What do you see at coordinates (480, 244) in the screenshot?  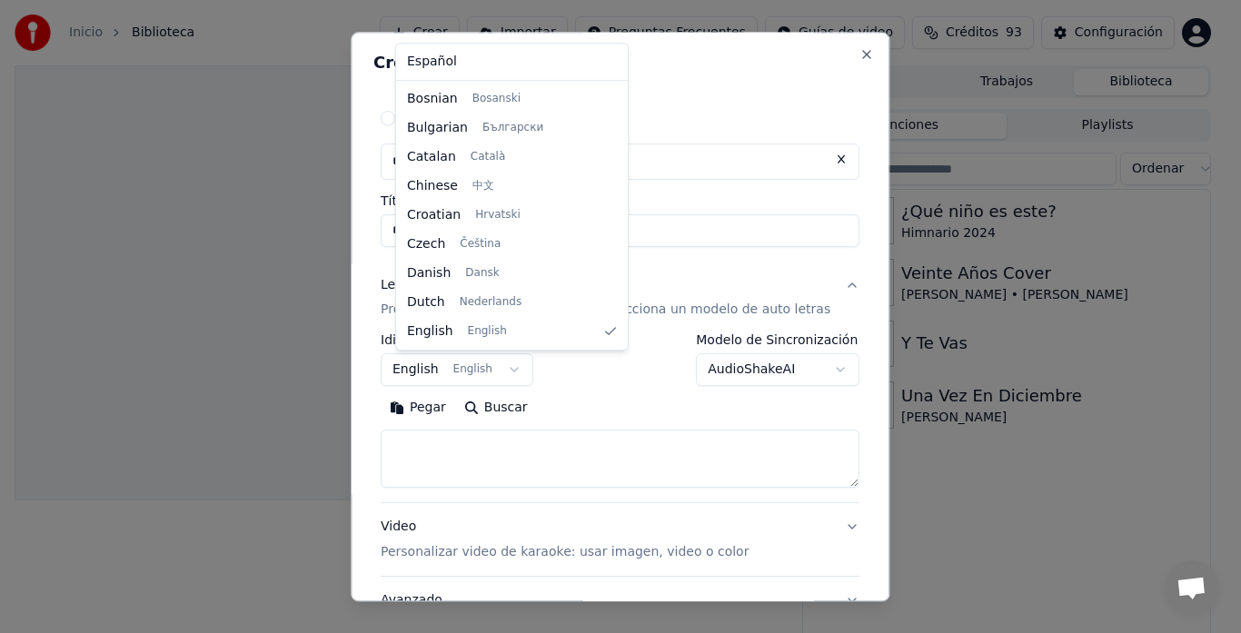 I see `span: Čeština` at bounding box center [480, 244].